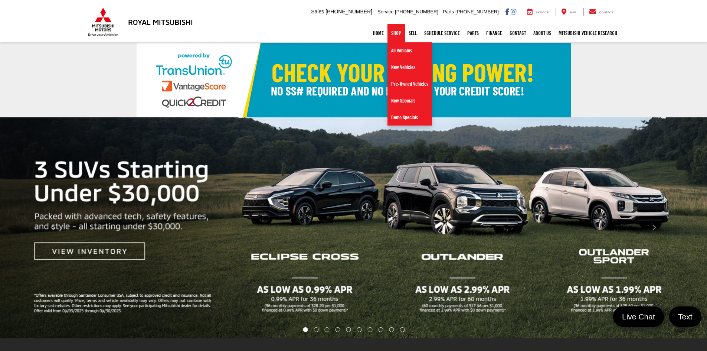 The height and width of the screenshot is (351, 707). What do you see at coordinates (338, 329) in the screenshot?
I see `li: Go to slide number 4.` at bounding box center [338, 329].